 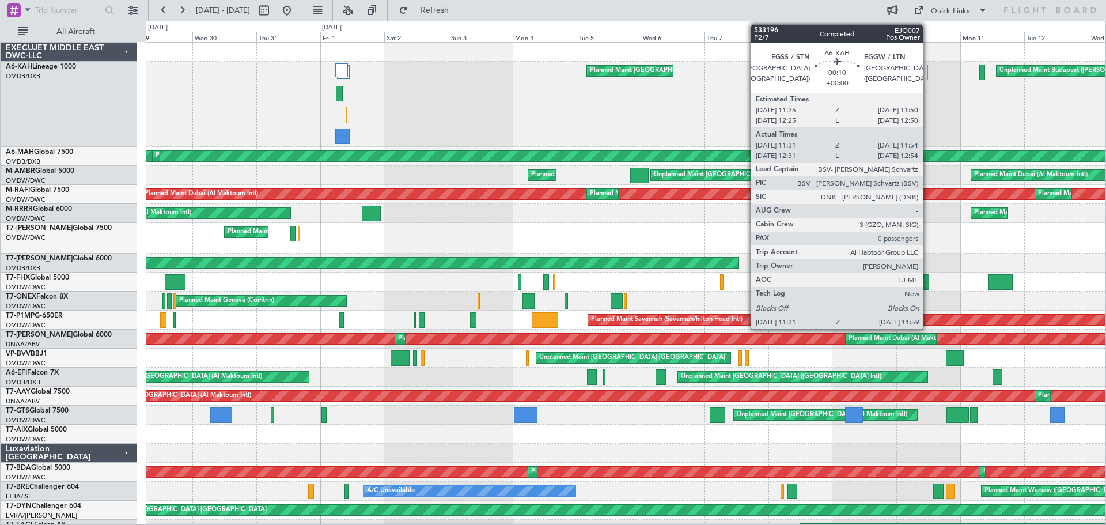 I want to click on span: T7-ONEX, so click(x=21, y=297).